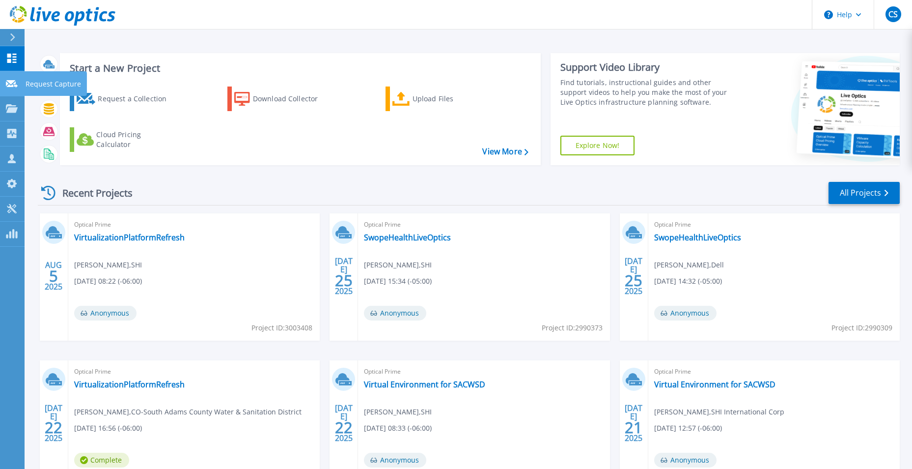  What do you see at coordinates (862, 328) in the screenshot?
I see `span: Project ID: 2990309` at bounding box center [862, 328].